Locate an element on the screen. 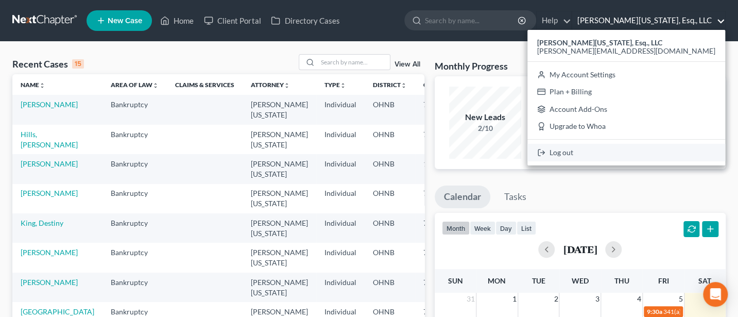 The height and width of the screenshot is (317, 738). span: Tue is located at coordinates (538, 280).